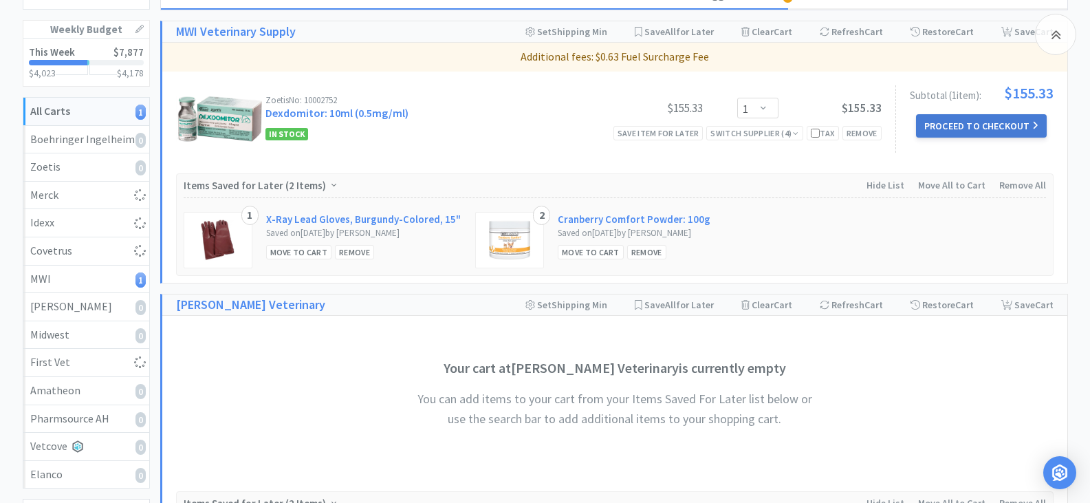  What do you see at coordinates (129, 52) in the screenshot?
I see `span: $7,877` at bounding box center [129, 52].